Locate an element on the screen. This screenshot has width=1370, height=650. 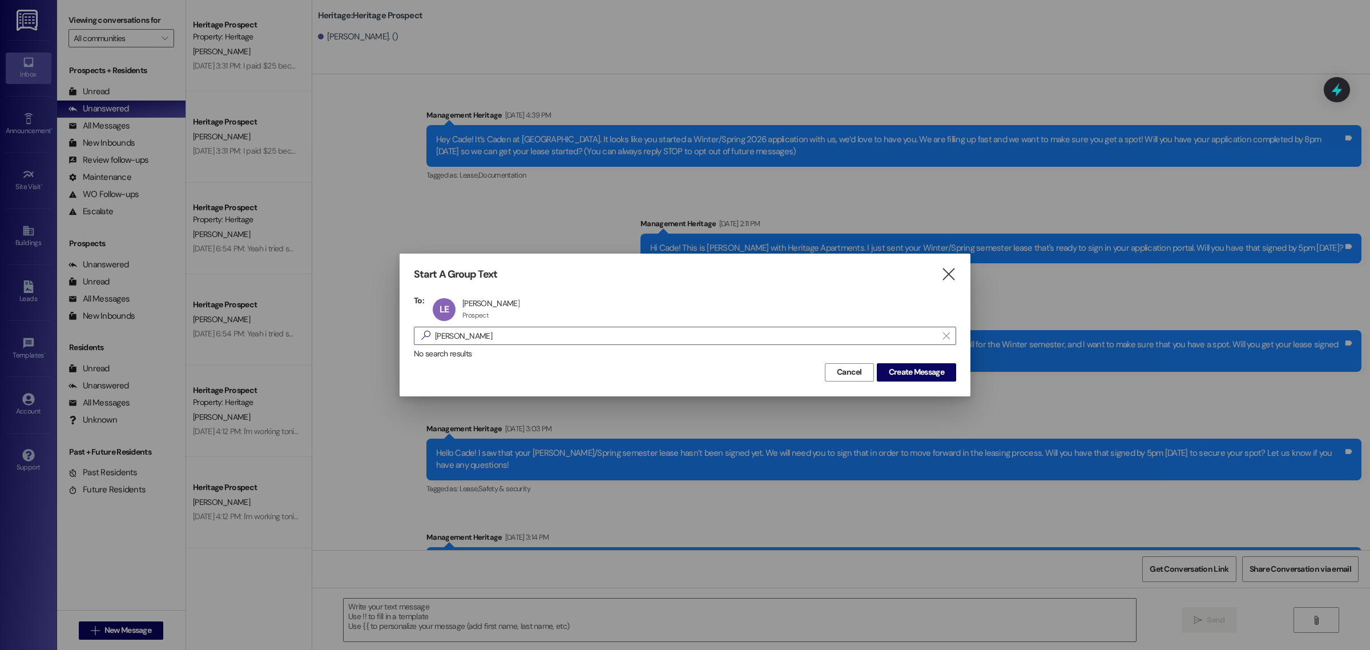
h3: Start A Group Text is located at coordinates (456, 274).